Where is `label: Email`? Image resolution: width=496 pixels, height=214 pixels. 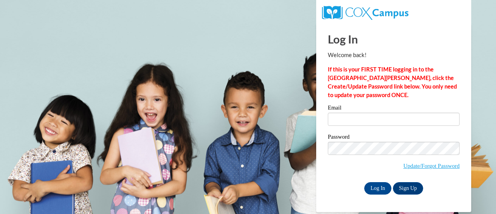 label: Email is located at coordinates (394, 109).